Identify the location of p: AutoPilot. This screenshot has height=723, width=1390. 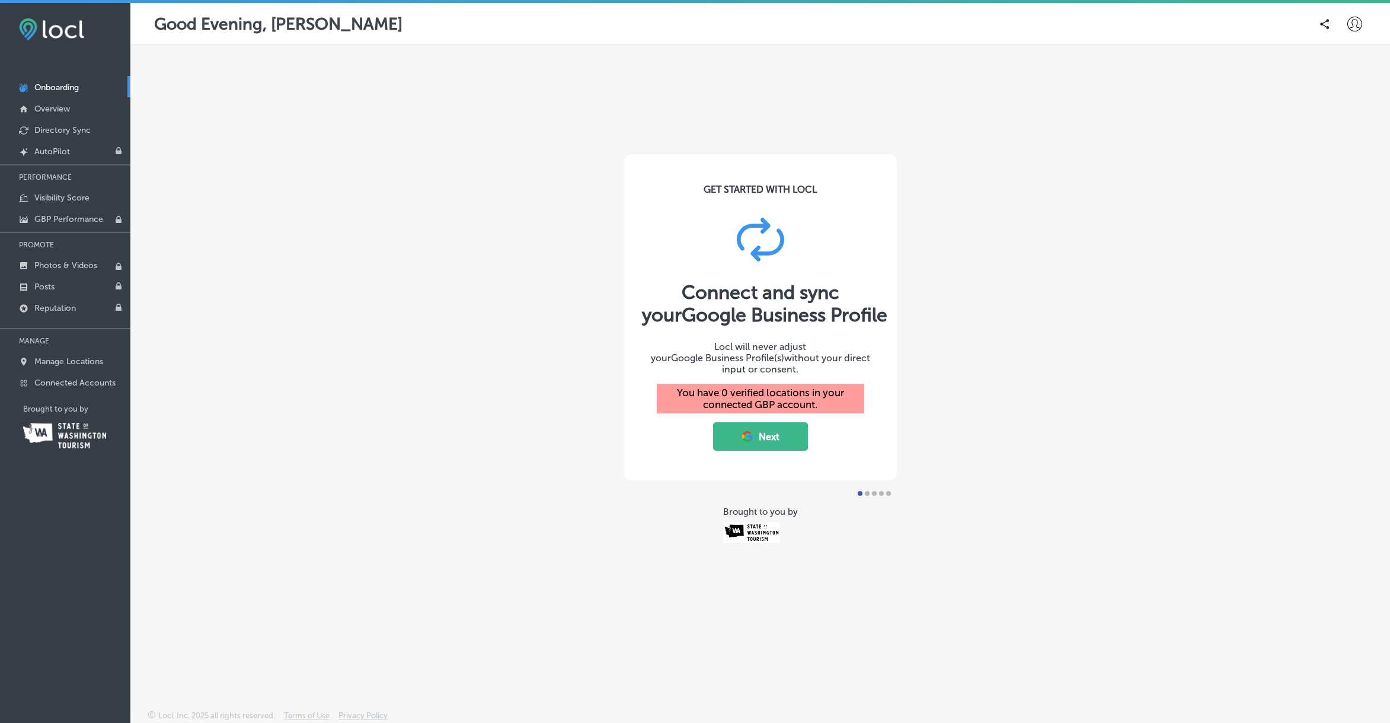
(52, 151).